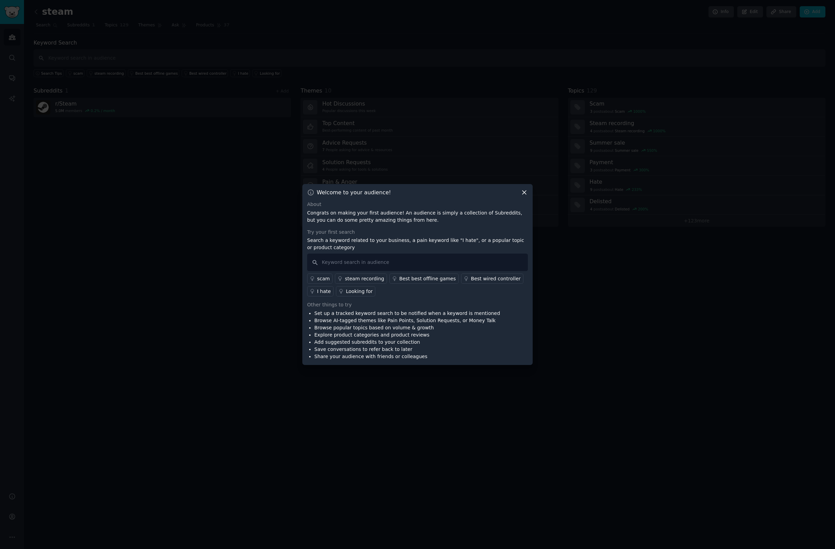 The image size is (835, 549). Describe the element at coordinates (354, 192) in the screenshot. I see `h3: Welcome to your audience!` at that location.